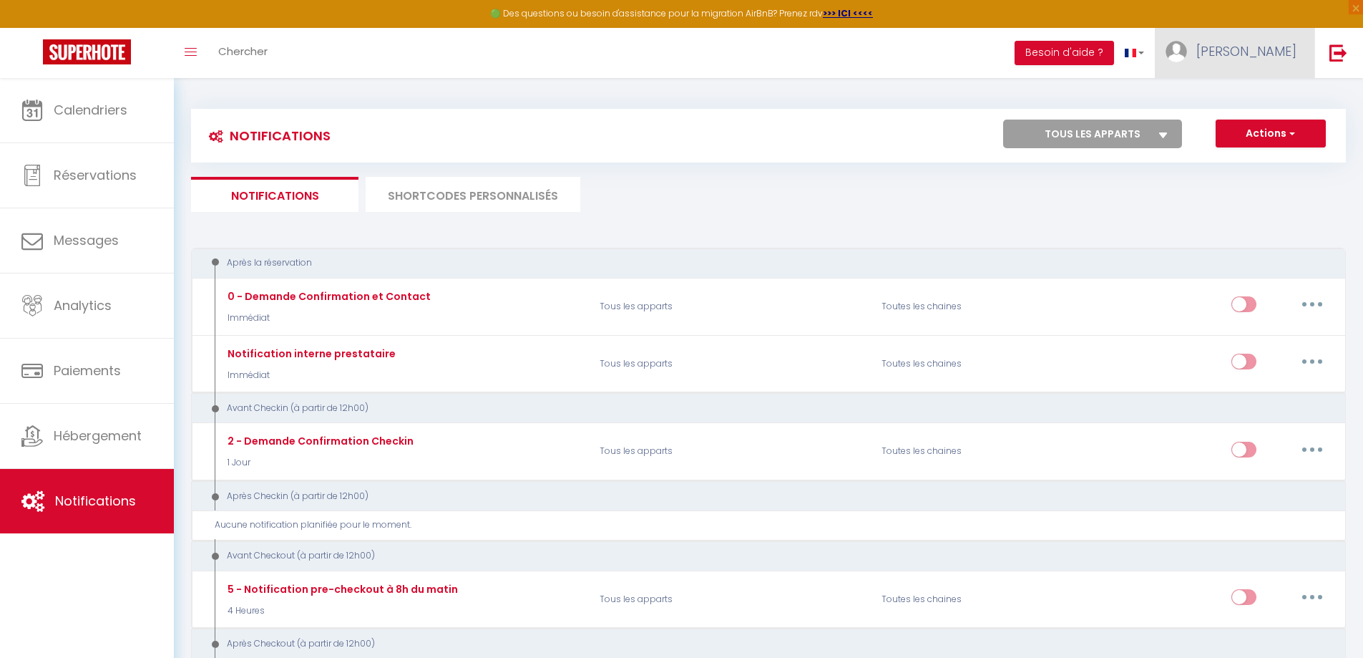 This screenshot has width=1363, height=658. I want to click on h3: Notifications, so click(266, 135).